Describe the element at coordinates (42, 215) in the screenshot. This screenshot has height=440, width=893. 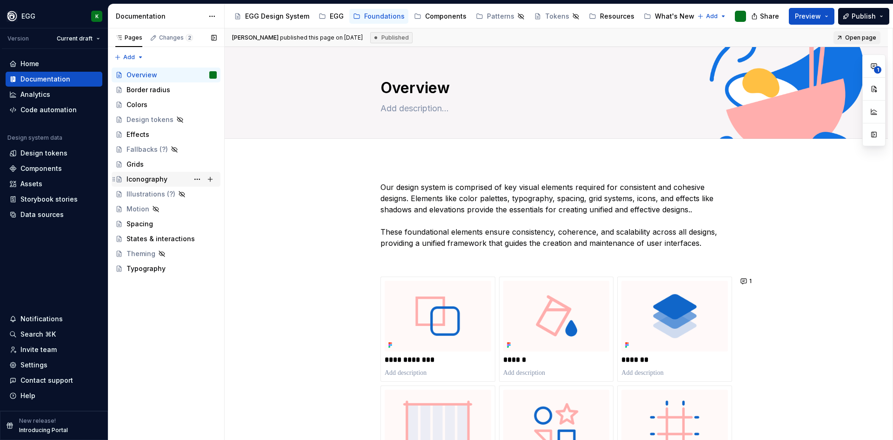
I see `div: Data sources` at that location.